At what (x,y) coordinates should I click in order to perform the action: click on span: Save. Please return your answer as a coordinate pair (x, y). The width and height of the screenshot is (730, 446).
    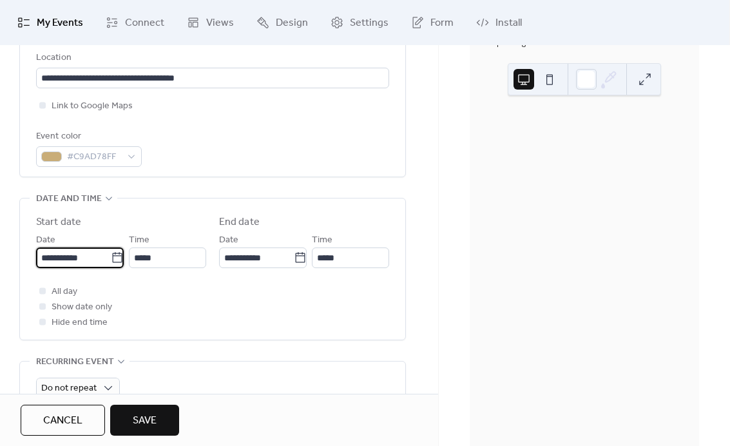
    Looking at the image, I should click on (144, 421).